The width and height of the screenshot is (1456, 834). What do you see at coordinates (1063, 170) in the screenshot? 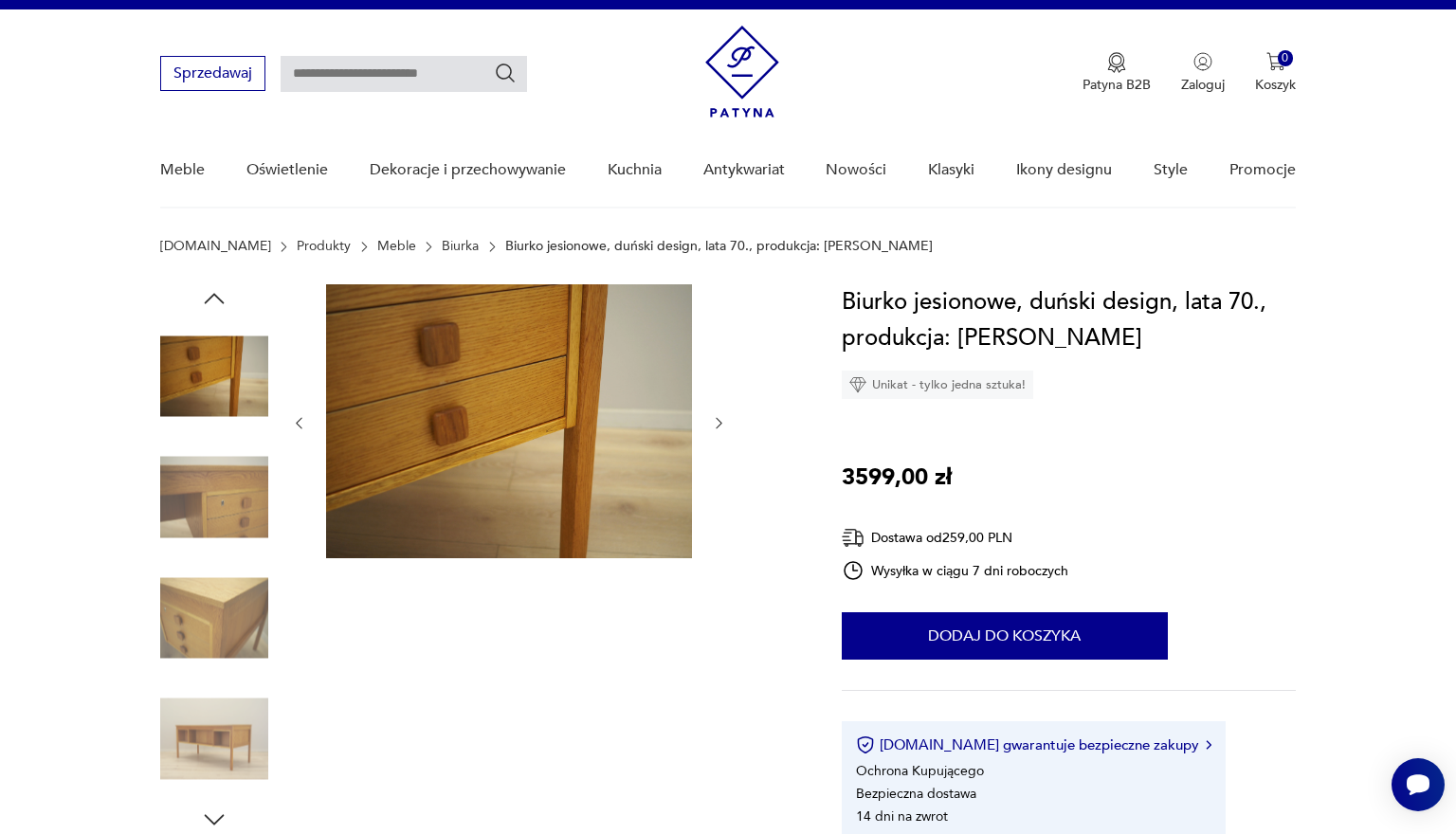
I see `a: Ikony designu` at bounding box center [1063, 170].